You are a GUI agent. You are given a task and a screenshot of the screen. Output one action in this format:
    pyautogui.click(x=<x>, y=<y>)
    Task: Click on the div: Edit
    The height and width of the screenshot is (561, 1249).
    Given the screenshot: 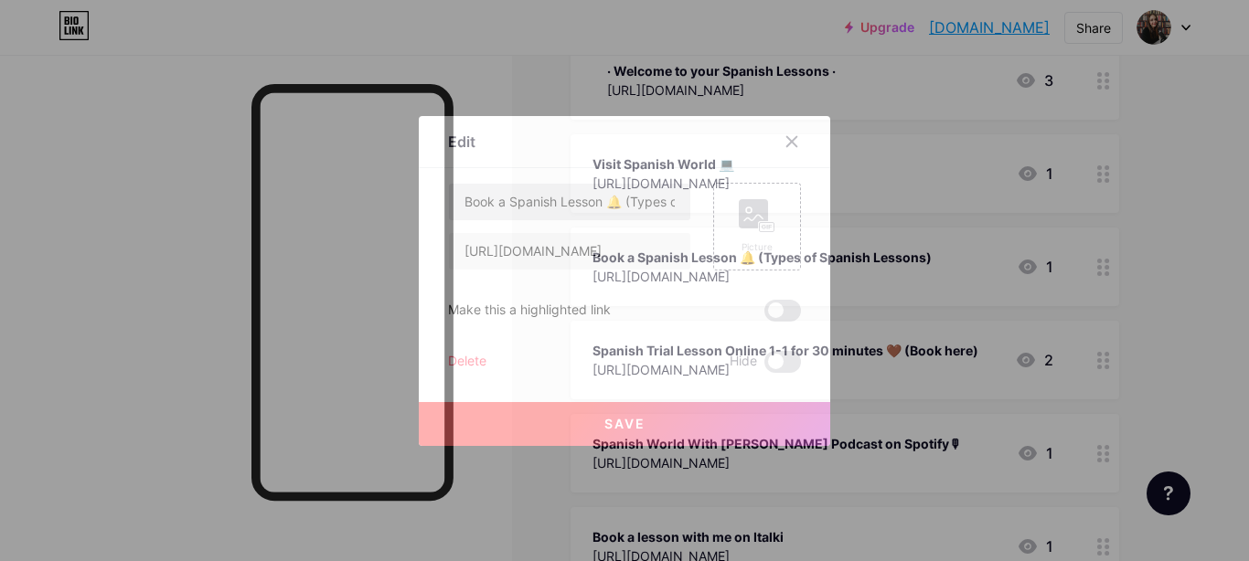 What is the action you would take?
    pyautogui.click(x=462, y=142)
    